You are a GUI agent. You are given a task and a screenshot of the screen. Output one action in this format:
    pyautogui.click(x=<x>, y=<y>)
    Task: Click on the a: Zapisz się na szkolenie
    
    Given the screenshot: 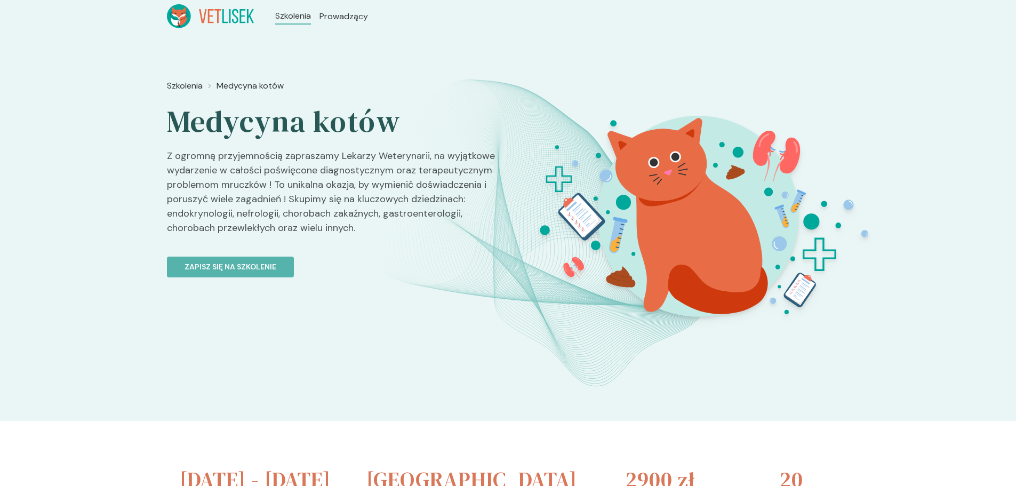 What is the action you would take?
    pyautogui.click(x=333, y=260)
    